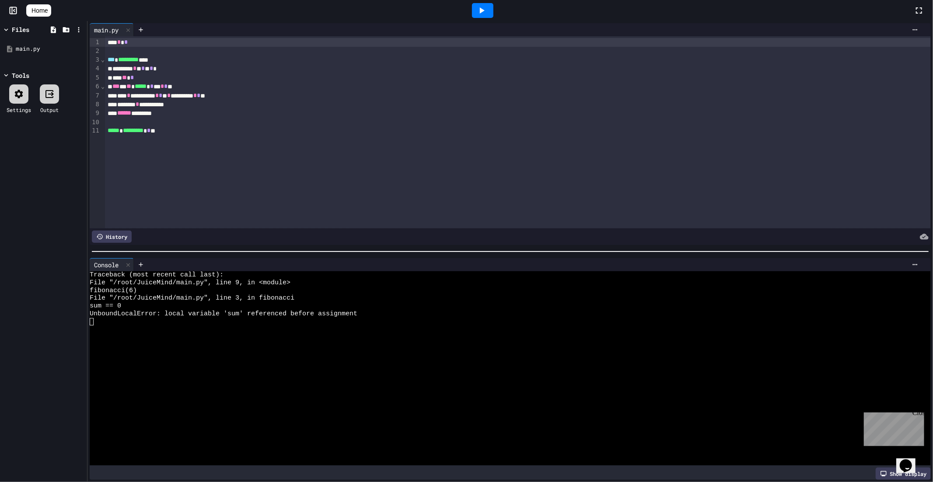 This screenshot has height=482, width=933. I want to click on a: Home, so click(38, 10).